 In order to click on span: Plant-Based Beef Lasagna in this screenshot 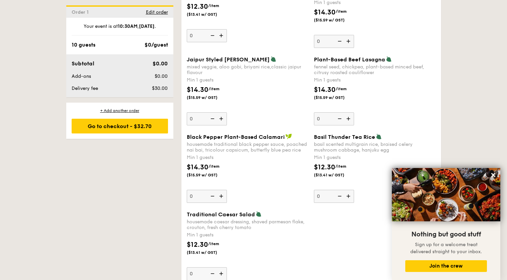, I will do `click(350, 59)`.